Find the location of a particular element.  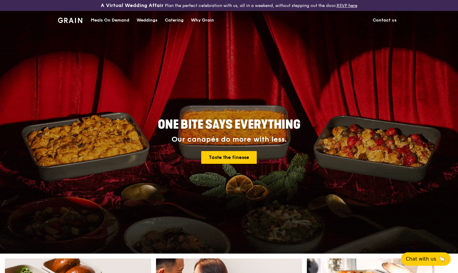

div: Meals On Demand is located at coordinates (110, 20).